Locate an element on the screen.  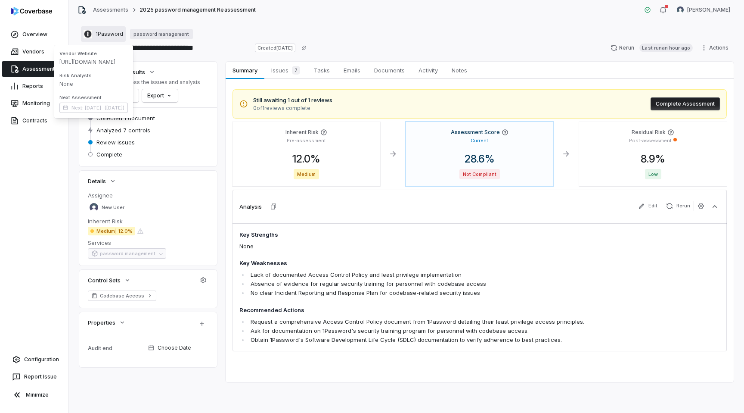
button: Actions is located at coordinates (716, 48).